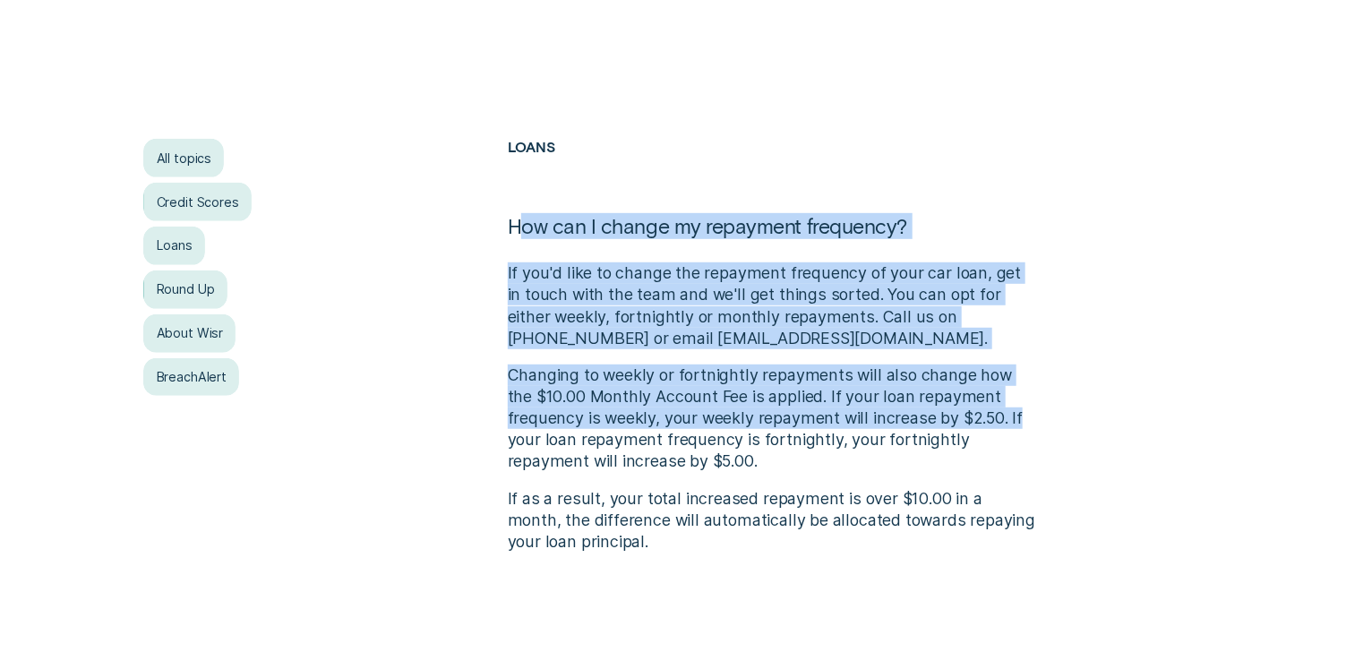 This screenshot has width=1363, height=652. Describe the element at coordinates (184, 158) in the screenshot. I see `a: All topics` at that location.